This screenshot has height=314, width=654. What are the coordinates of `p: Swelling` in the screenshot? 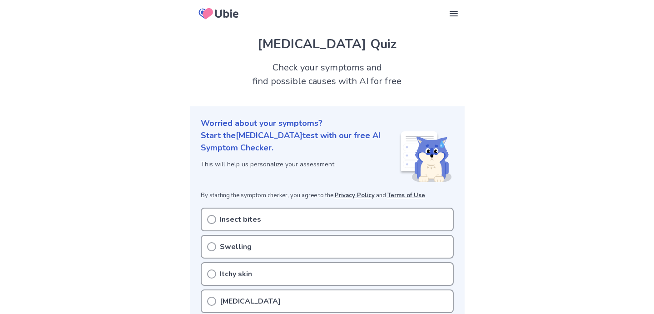 It's located at (236, 247).